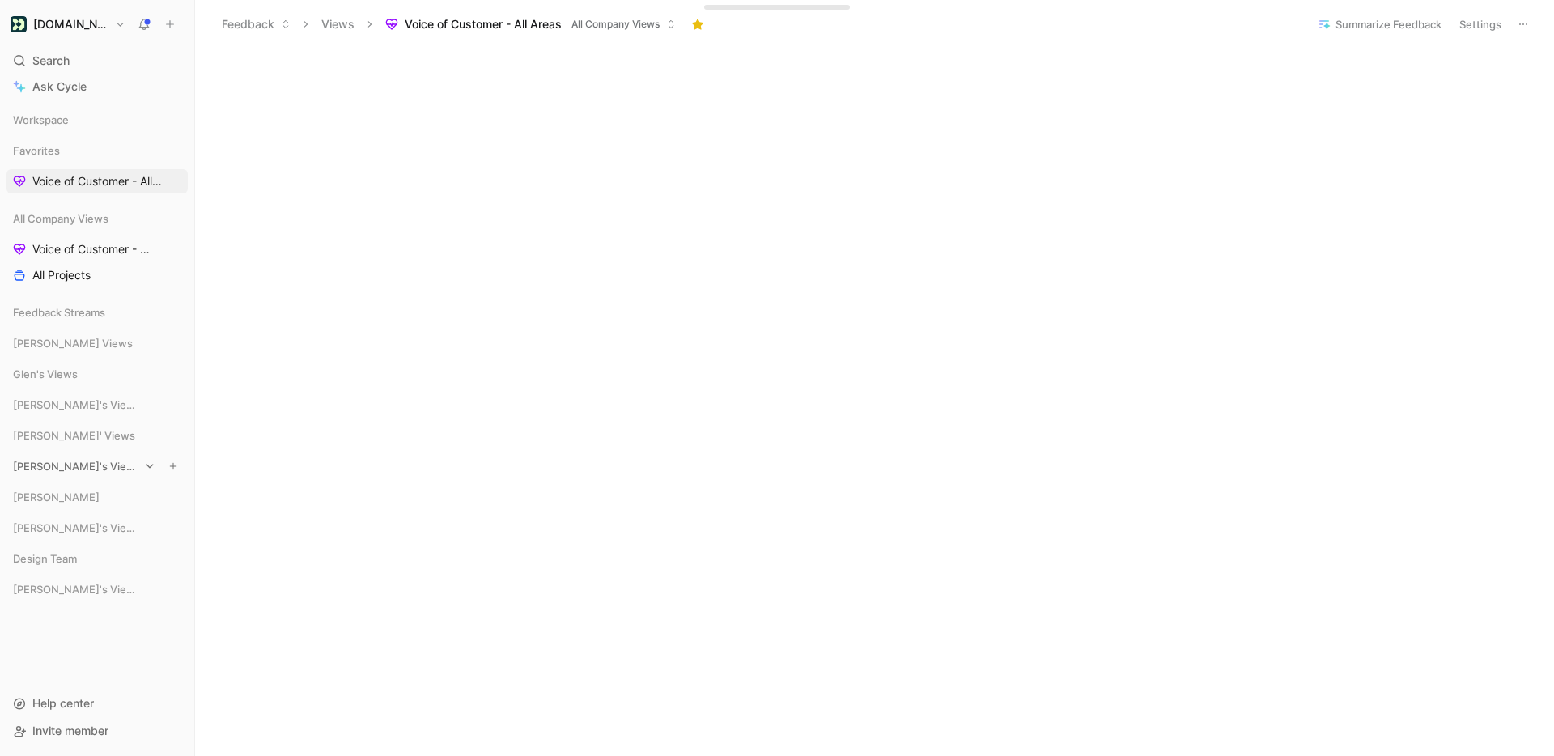  I want to click on div: All Company ViewsVoice of Customer - All AreasAll Projects, so click(97, 247).